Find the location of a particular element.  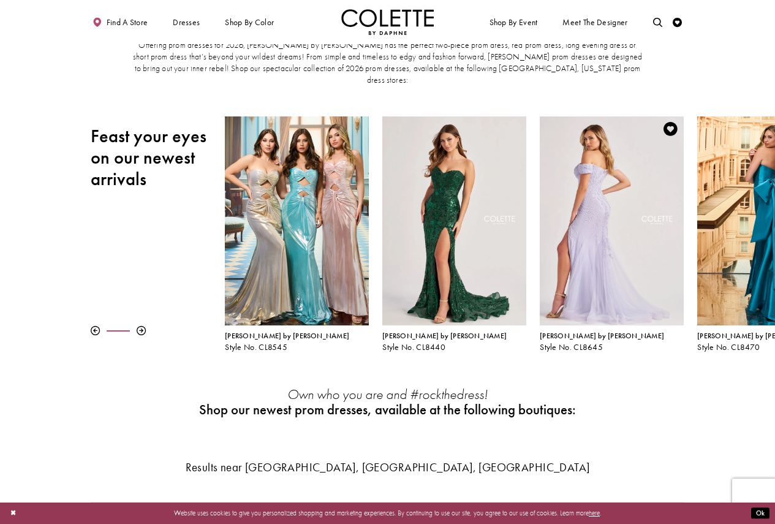

button: Close Dialog is located at coordinates (13, 513).